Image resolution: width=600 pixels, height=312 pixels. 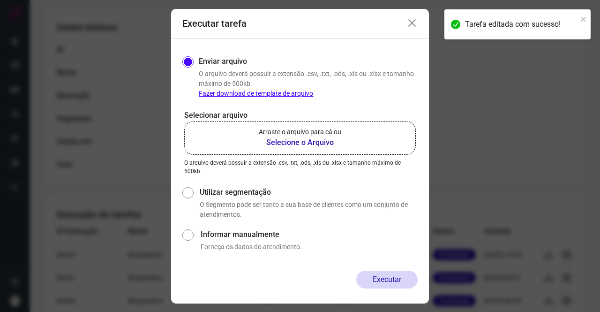 What do you see at coordinates (214, 23) in the screenshot?
I see `h3: Executar tarefa` at bounding box center [214, 23].